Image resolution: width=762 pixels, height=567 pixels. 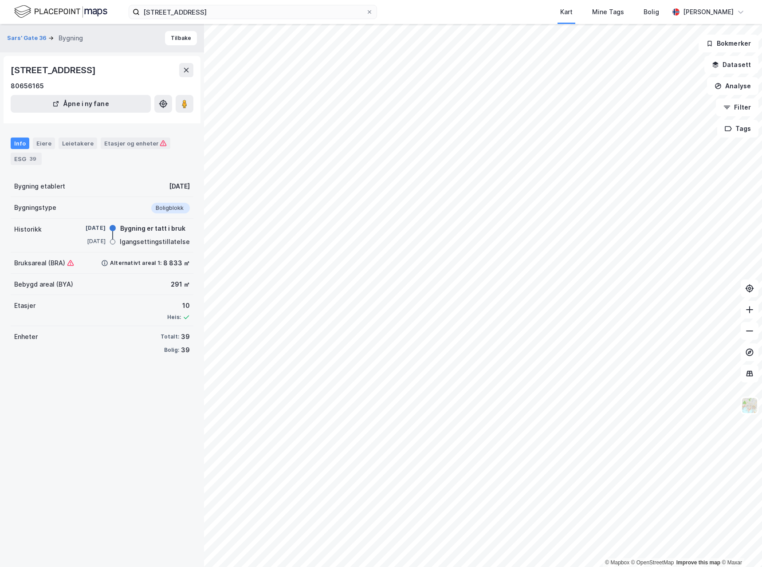 I want to click on a: Mapbox, so click(x=617, y=562).